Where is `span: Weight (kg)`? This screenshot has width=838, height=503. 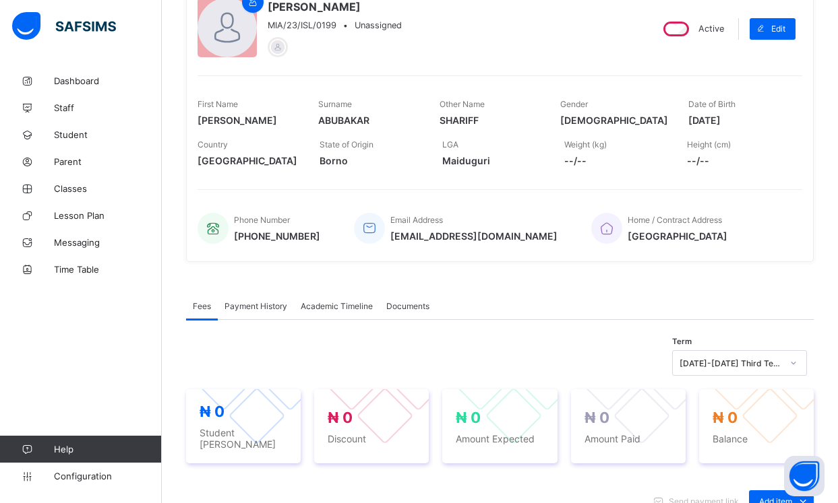
span: Weight (kg) is located at coordinates (585, 144).